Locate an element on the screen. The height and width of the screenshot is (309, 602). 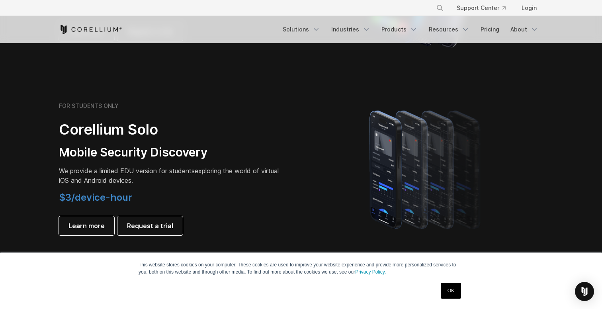
a: Learn more is located at coordinates (86, 226).